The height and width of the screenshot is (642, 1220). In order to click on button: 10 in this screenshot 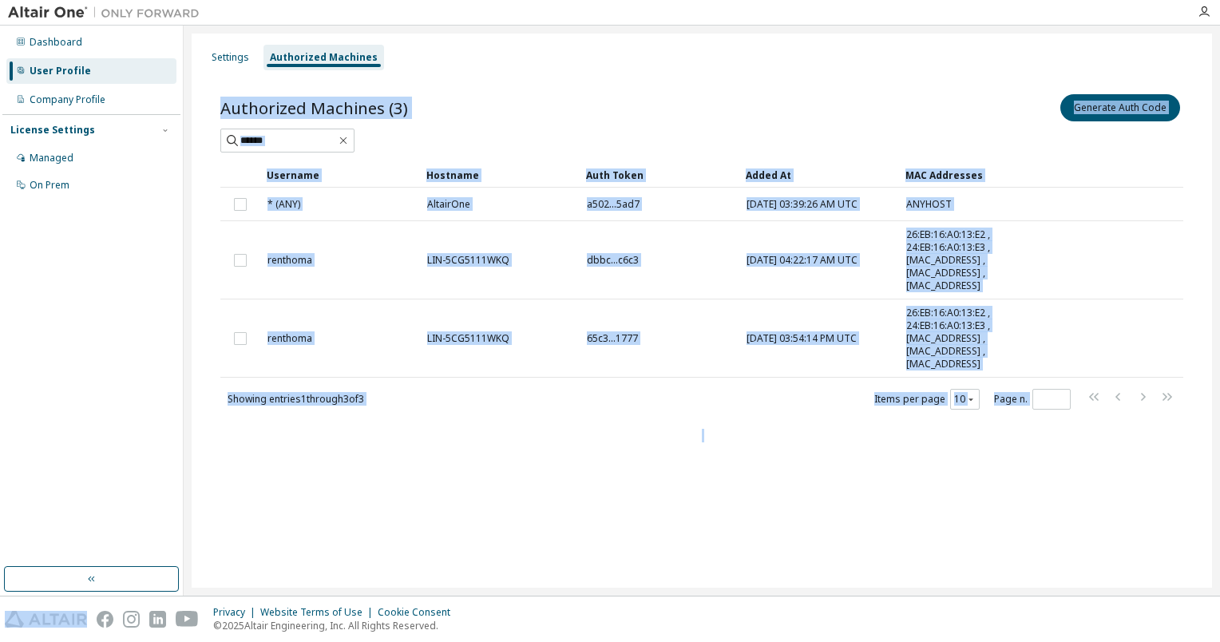, I will do `click(964, 399)`.